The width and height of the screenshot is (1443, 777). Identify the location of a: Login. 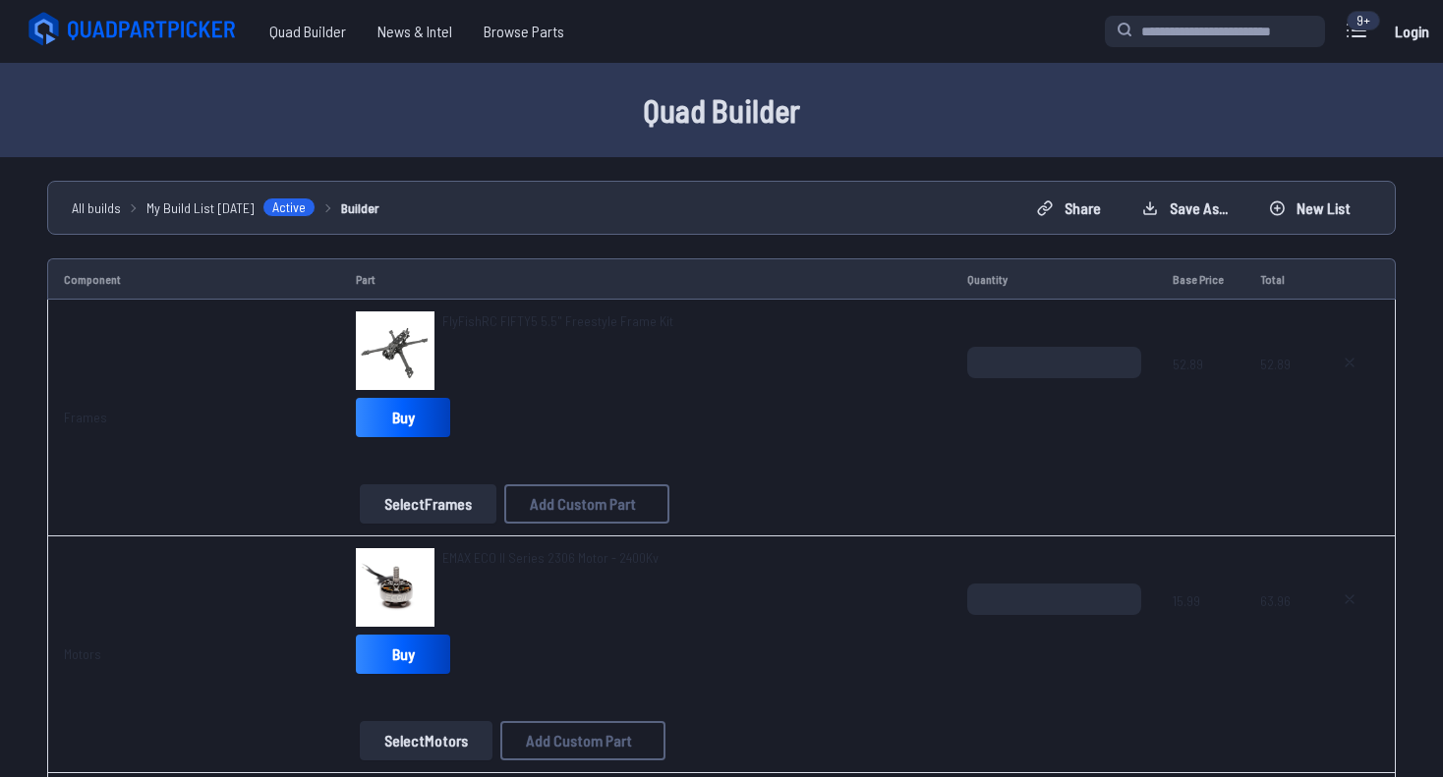
(1411, 31).